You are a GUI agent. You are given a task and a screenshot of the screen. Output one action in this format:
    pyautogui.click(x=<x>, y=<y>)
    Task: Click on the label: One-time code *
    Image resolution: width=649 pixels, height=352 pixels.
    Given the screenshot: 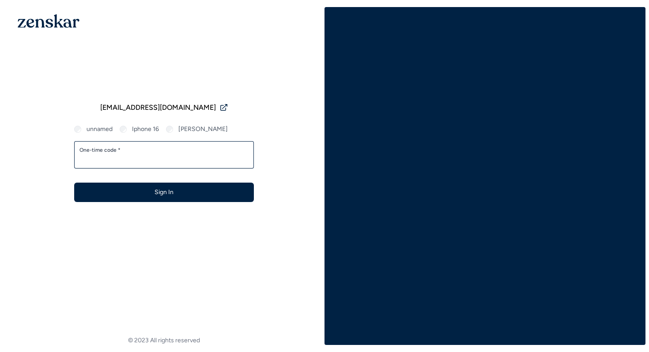 What is the action you would take?
    pyautogui.click(x=164, y=150)
    